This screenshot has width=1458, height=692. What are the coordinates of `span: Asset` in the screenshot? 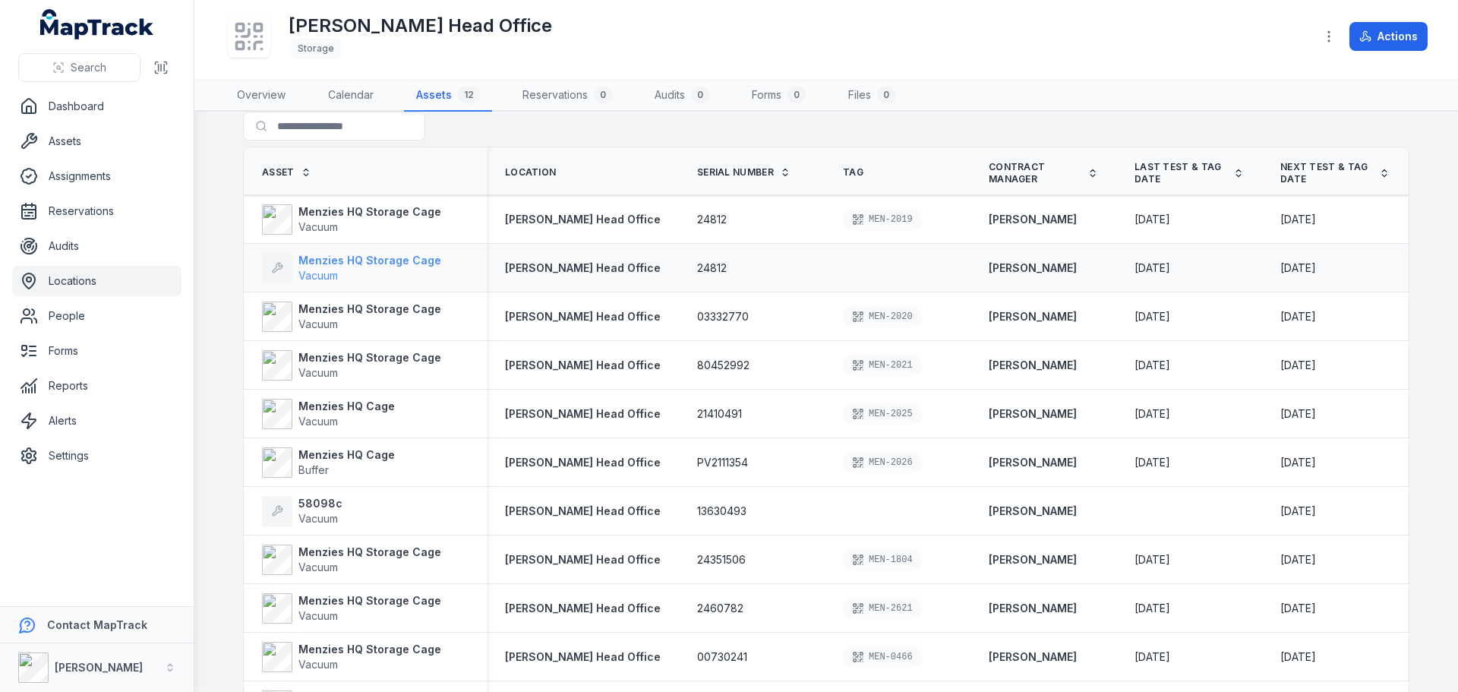 It's located at (278, 172).